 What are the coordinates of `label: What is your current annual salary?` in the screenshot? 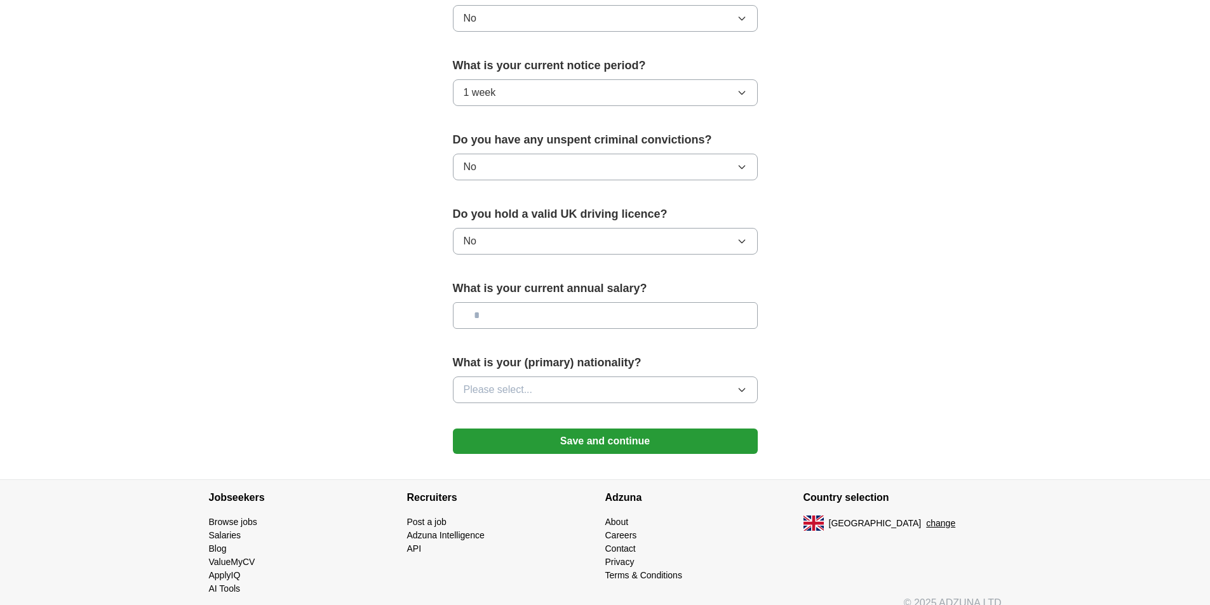 It's located at (605, 288).